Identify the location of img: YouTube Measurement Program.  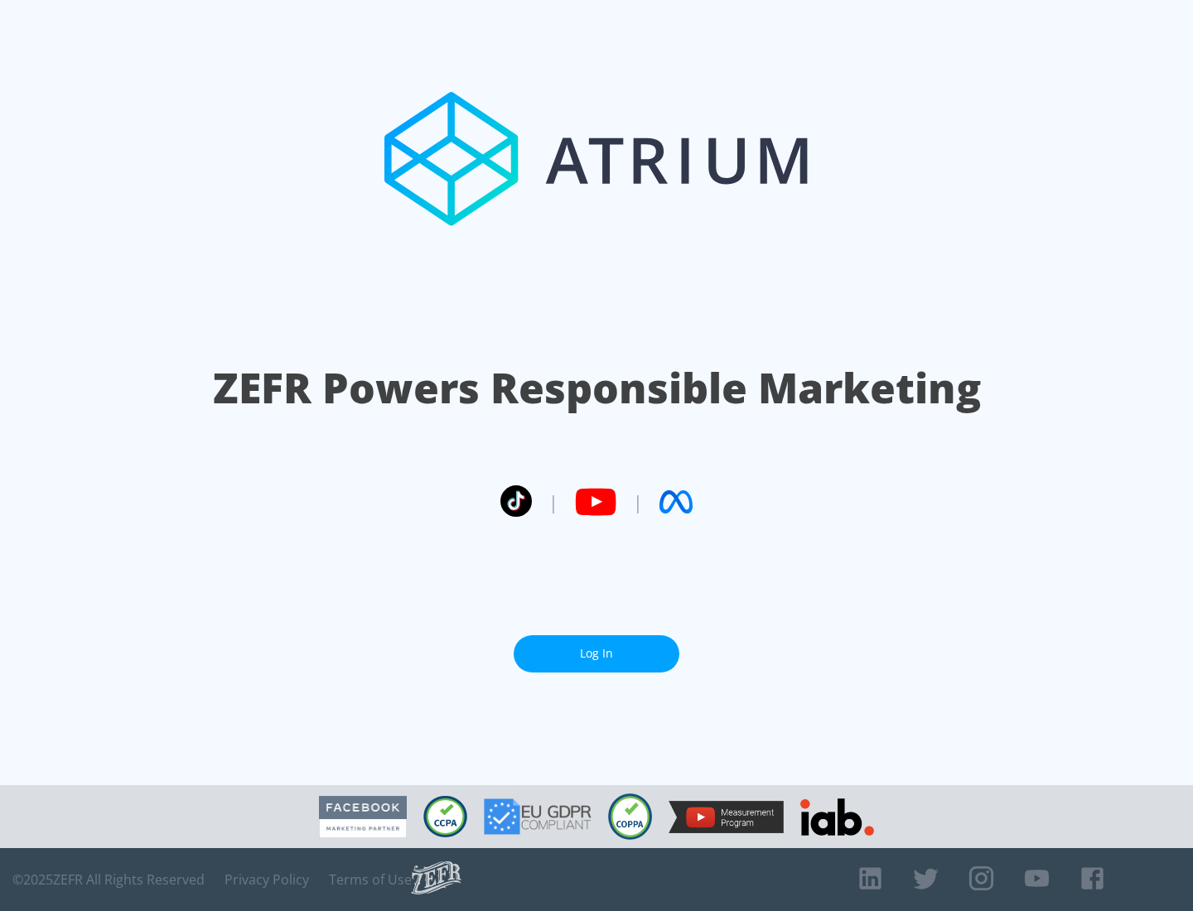
(726, 817).